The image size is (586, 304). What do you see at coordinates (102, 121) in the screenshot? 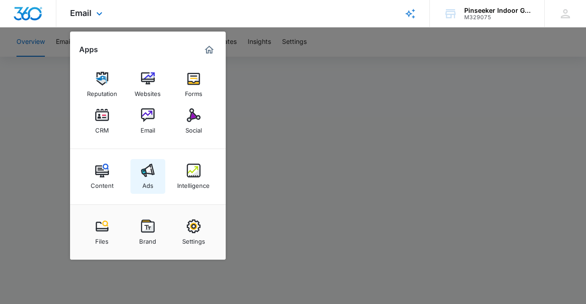
I see `a: CRM` at bounding box center [102, 121].